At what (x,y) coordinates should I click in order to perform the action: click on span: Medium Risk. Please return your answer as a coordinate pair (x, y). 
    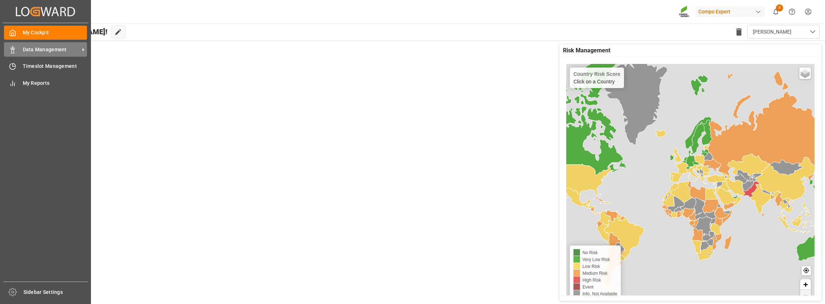
    Looking at the image, I should click on (595, 273).